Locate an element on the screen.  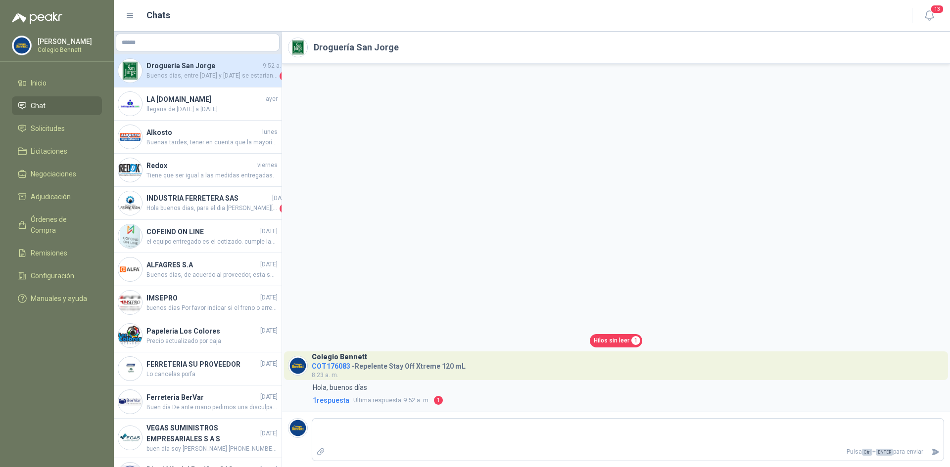
span: buenos dias Por favor indicar si el freno o arrestador en mencion es para la linea de vida vertic... is located at coordinates (212, 308).